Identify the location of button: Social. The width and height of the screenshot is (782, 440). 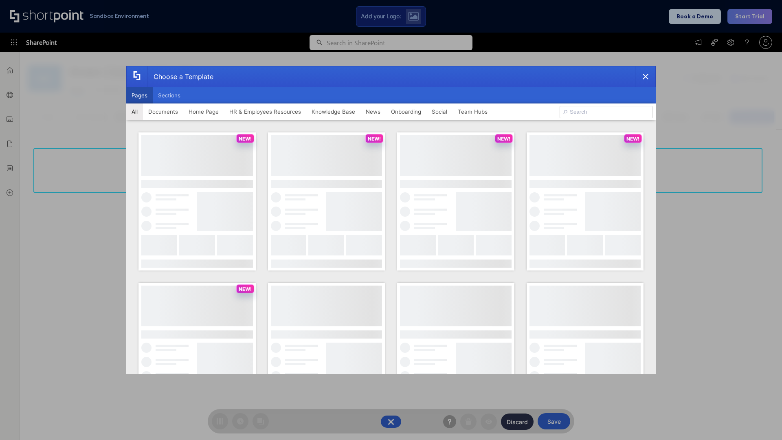
(439, 112).